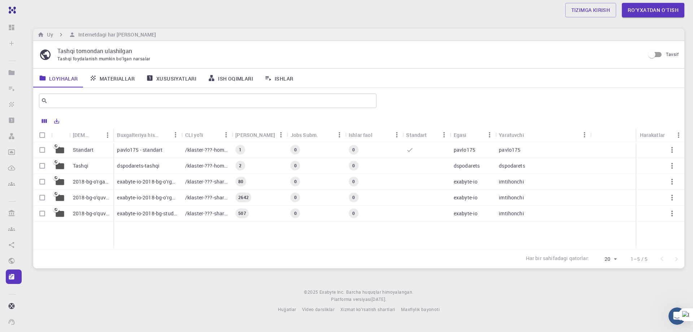 The width and height of the screenshot is (693, 332). I want to click on font: CLI yo'li, so click(194, 135).